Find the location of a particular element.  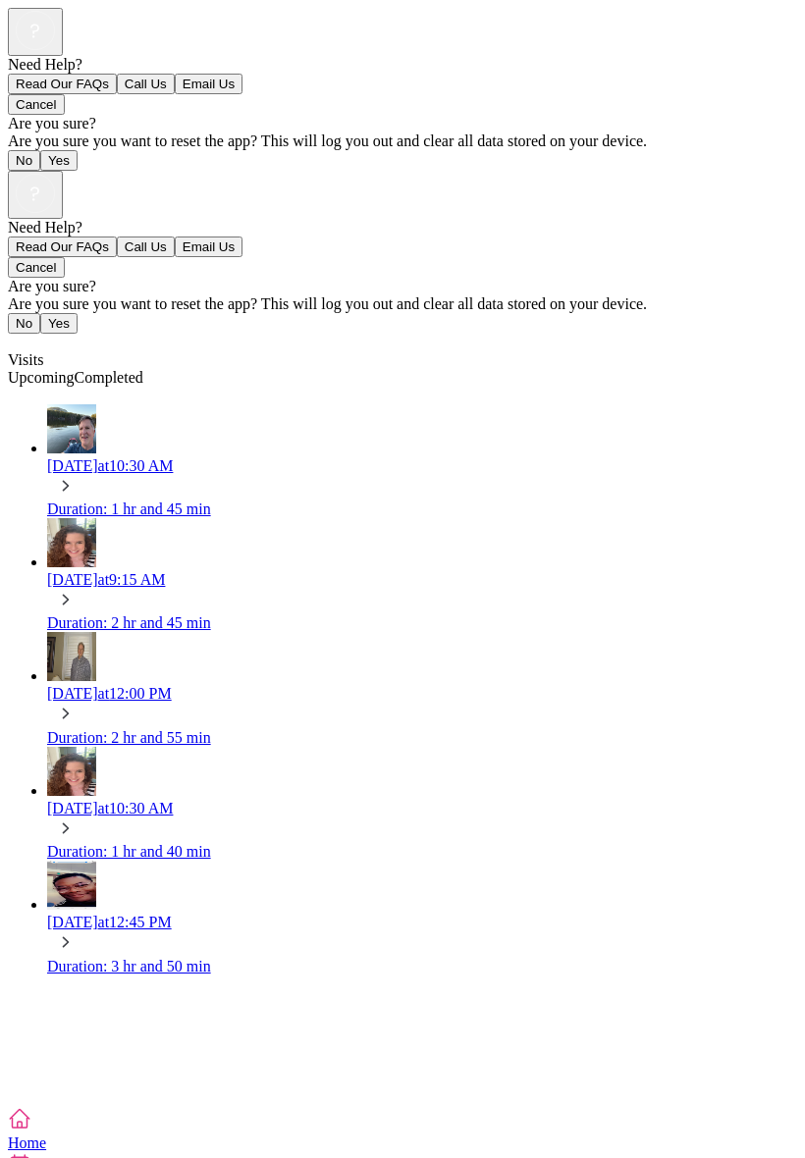

div: Duration: 3 hr and 50 min is located at coordinates (422, 966).